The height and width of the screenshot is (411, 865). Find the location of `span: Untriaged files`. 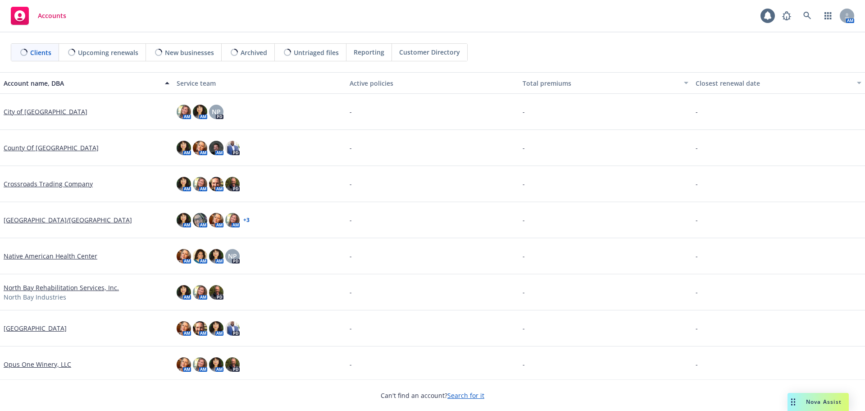

span: Untriaged files is located at coordinates (316, 52).